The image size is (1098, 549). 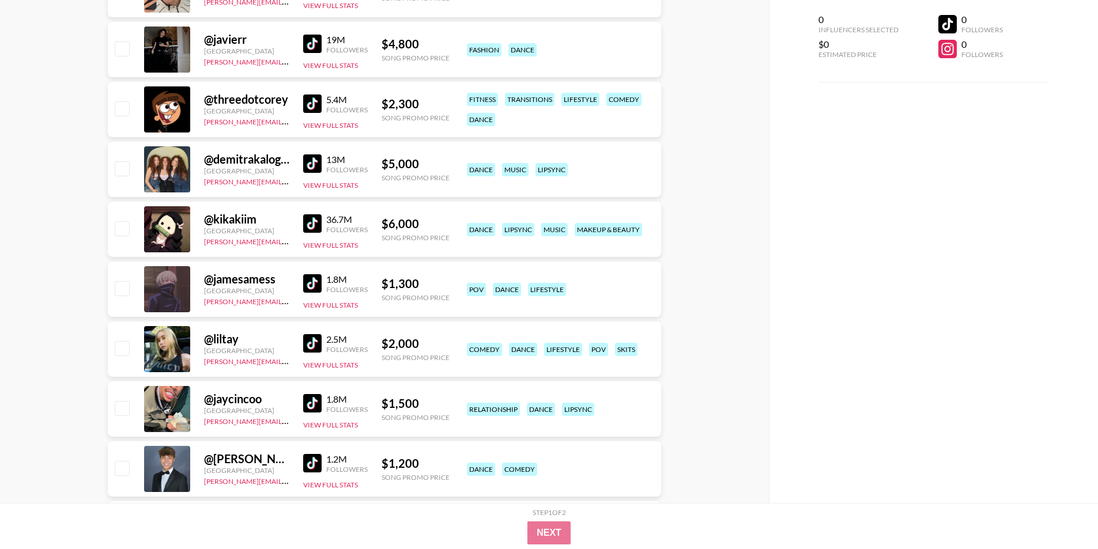 What do you see at coordinates (416, 164) in the screenshot?
I see `div: $ 5,000` at bounding box center [416, 164].